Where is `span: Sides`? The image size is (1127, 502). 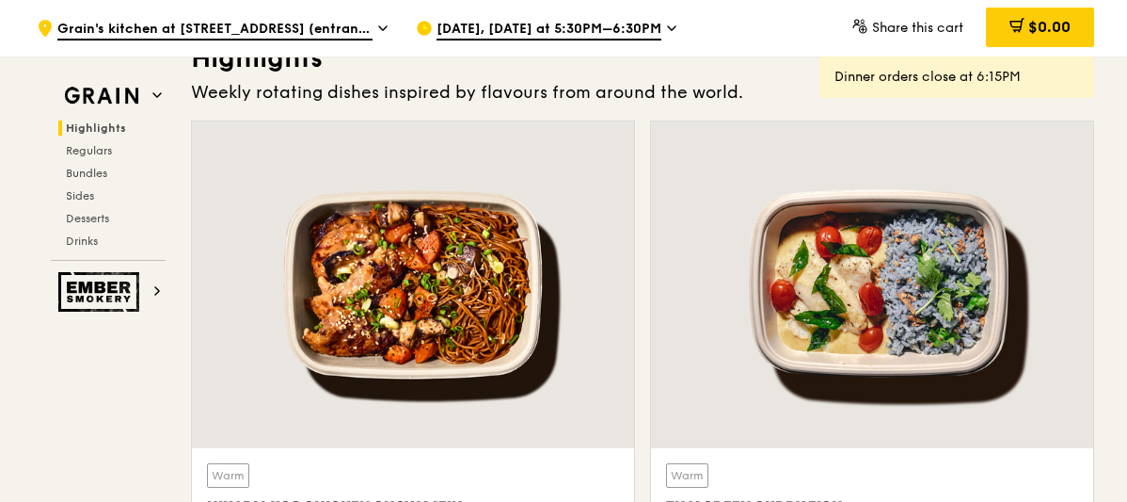 span: Sides is located at coordinates (80, 196).